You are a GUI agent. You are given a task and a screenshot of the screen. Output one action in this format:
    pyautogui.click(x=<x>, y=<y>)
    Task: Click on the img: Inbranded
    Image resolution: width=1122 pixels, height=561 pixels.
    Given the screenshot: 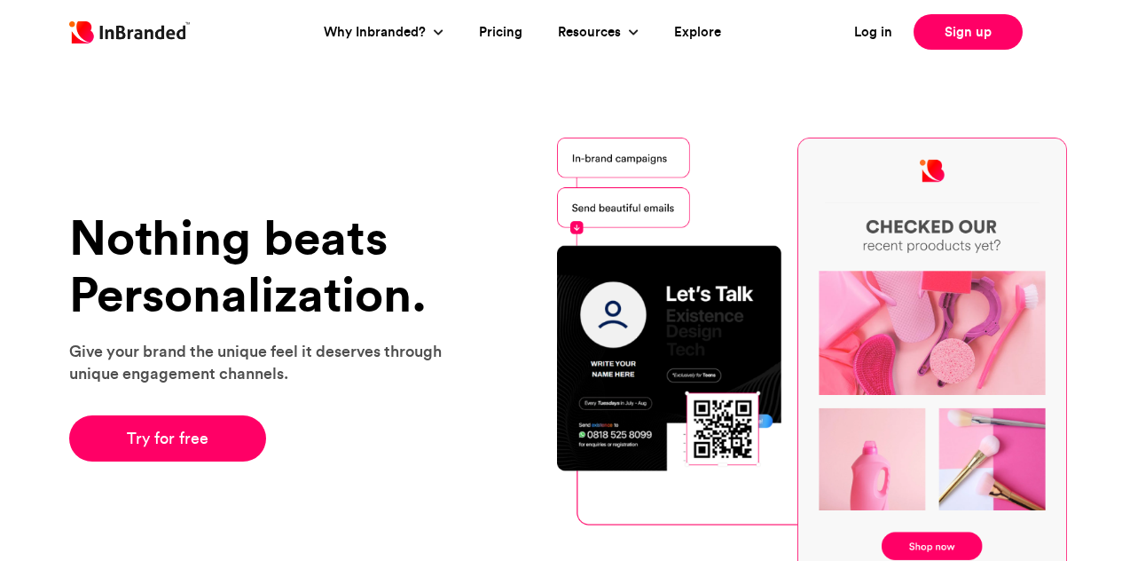 What is the action you would take?
    pyautogui.click(x=130, y=32)
    